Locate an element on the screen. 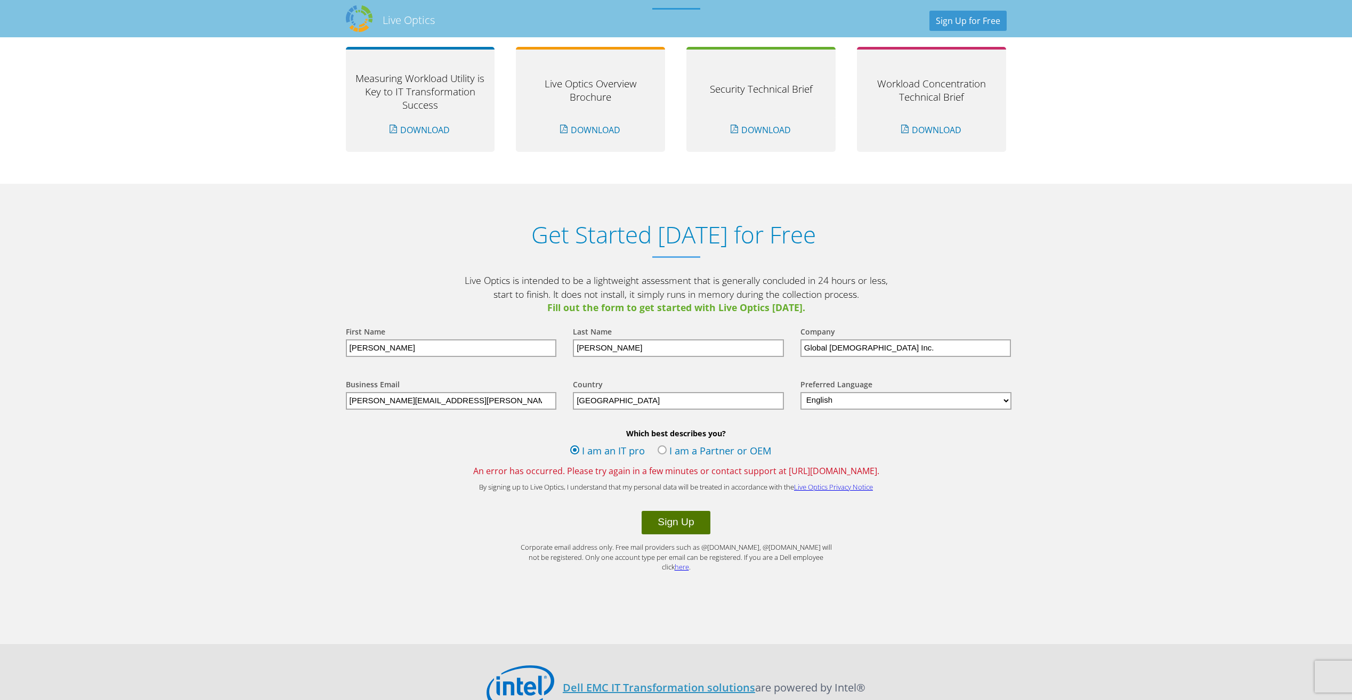 Image resolution: width=1352 pixels, height=700 pixels. p: Live Optics is intended to be a lightweight assessment that is generally concluded in 24 hours or... is located at coordinates (676, 294).